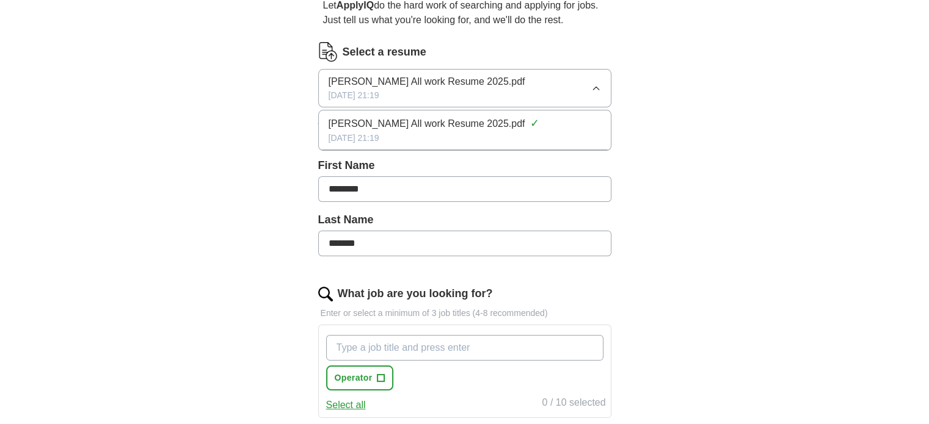  I want to click on label: Select a resume, so click(384, 52).